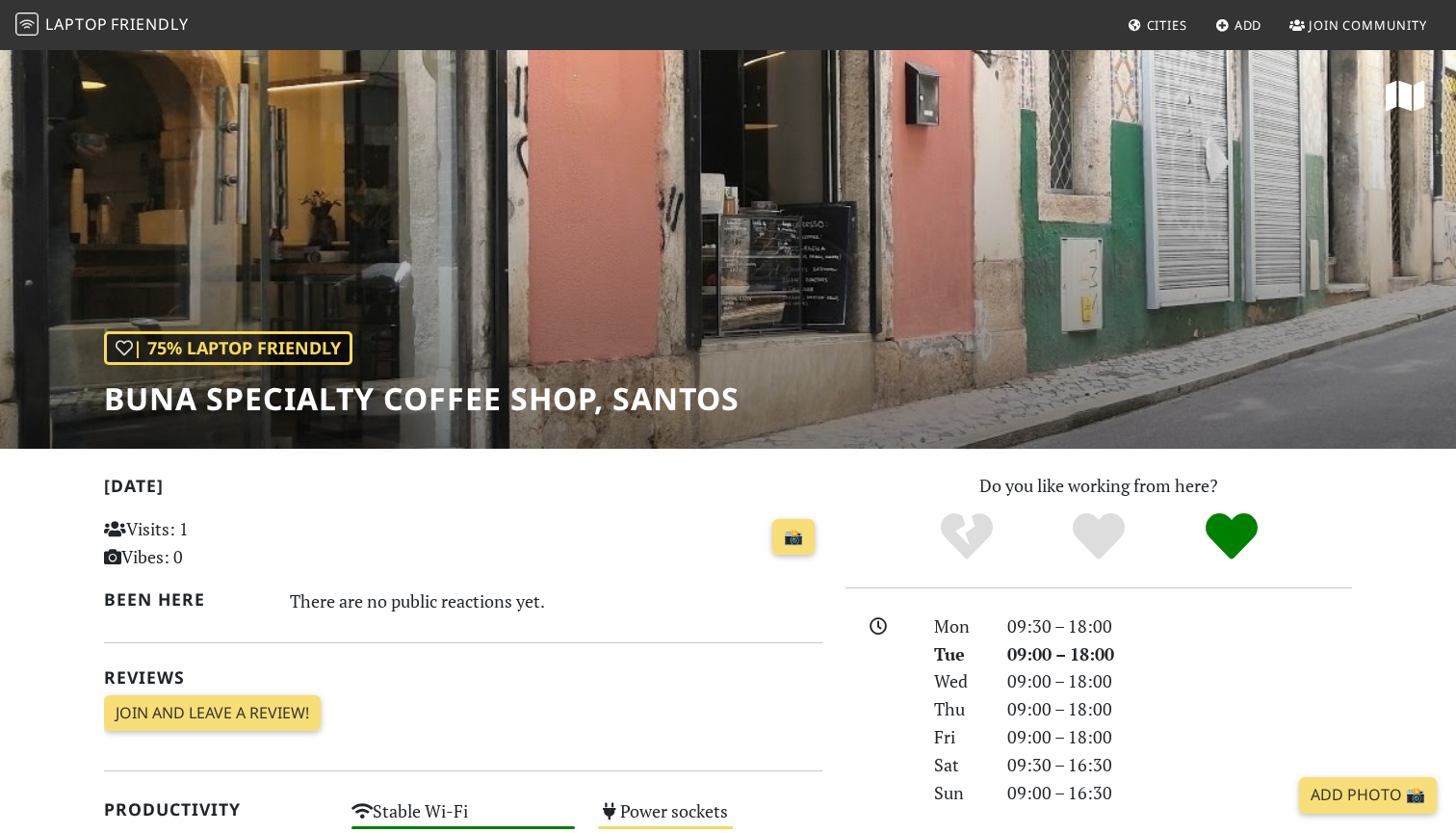 The image size is (1456, 833). Describe the element at coordinates (1158, 25) in the screenshot. I see `a: Cities` at that location.